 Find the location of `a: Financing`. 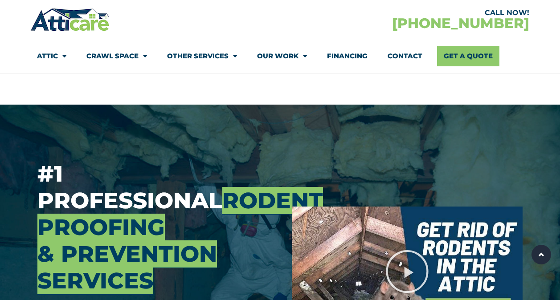

a: Financing is located at coordinates (347, 56).